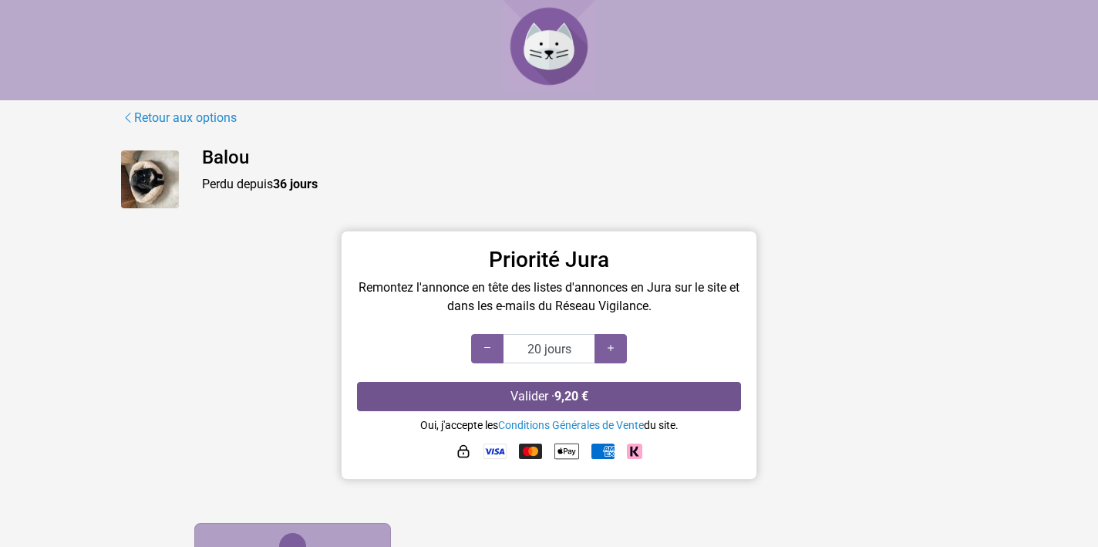 Image resolution: width=1098 pixels, height=547 pixels. Describe the element at coordinates (571, 396) in the screenshot. I see `strong: 9,20 €` at that location.